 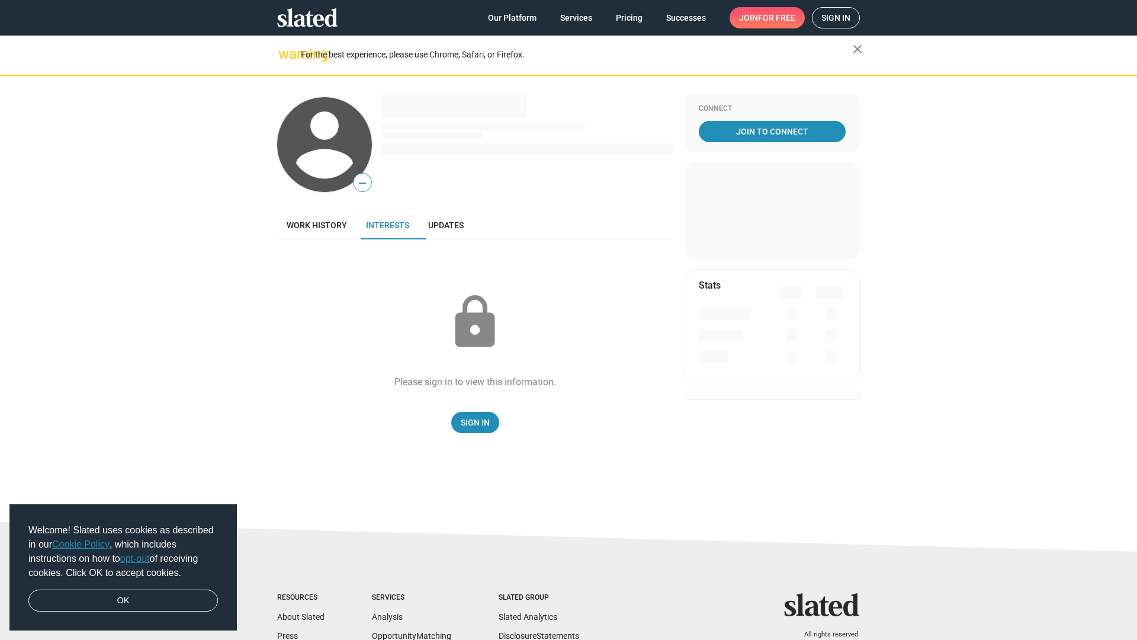 What do you see at coordinates (475, 381) in the screenshot?
I see `div: Please sign in to view this information.` at bounding box center [475, 381].